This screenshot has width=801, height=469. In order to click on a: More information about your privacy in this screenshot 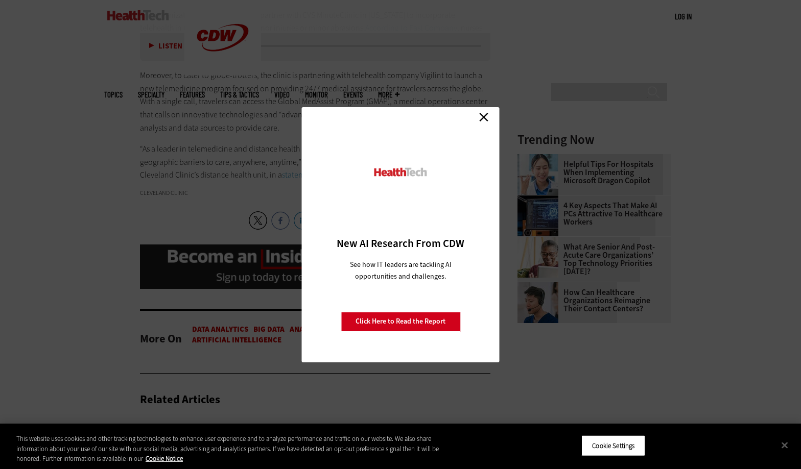, I will do `click(164, 459)`.